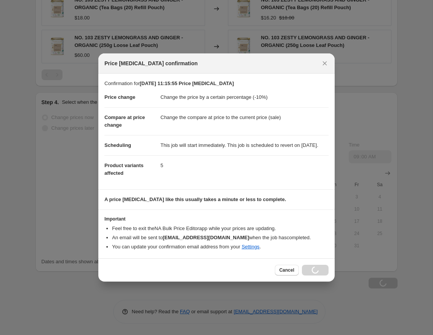 This screenshot has width=433, height=335. I want to click on h3: Important, so click(216, 219).